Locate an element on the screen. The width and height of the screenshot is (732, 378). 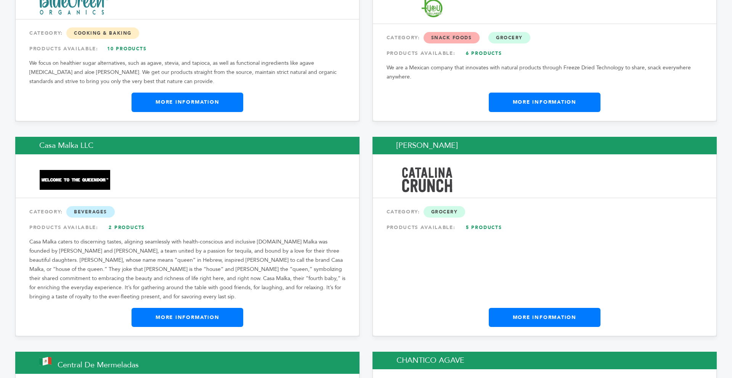
h2: Casa Malka LLC is located at coordinates (187, 146).